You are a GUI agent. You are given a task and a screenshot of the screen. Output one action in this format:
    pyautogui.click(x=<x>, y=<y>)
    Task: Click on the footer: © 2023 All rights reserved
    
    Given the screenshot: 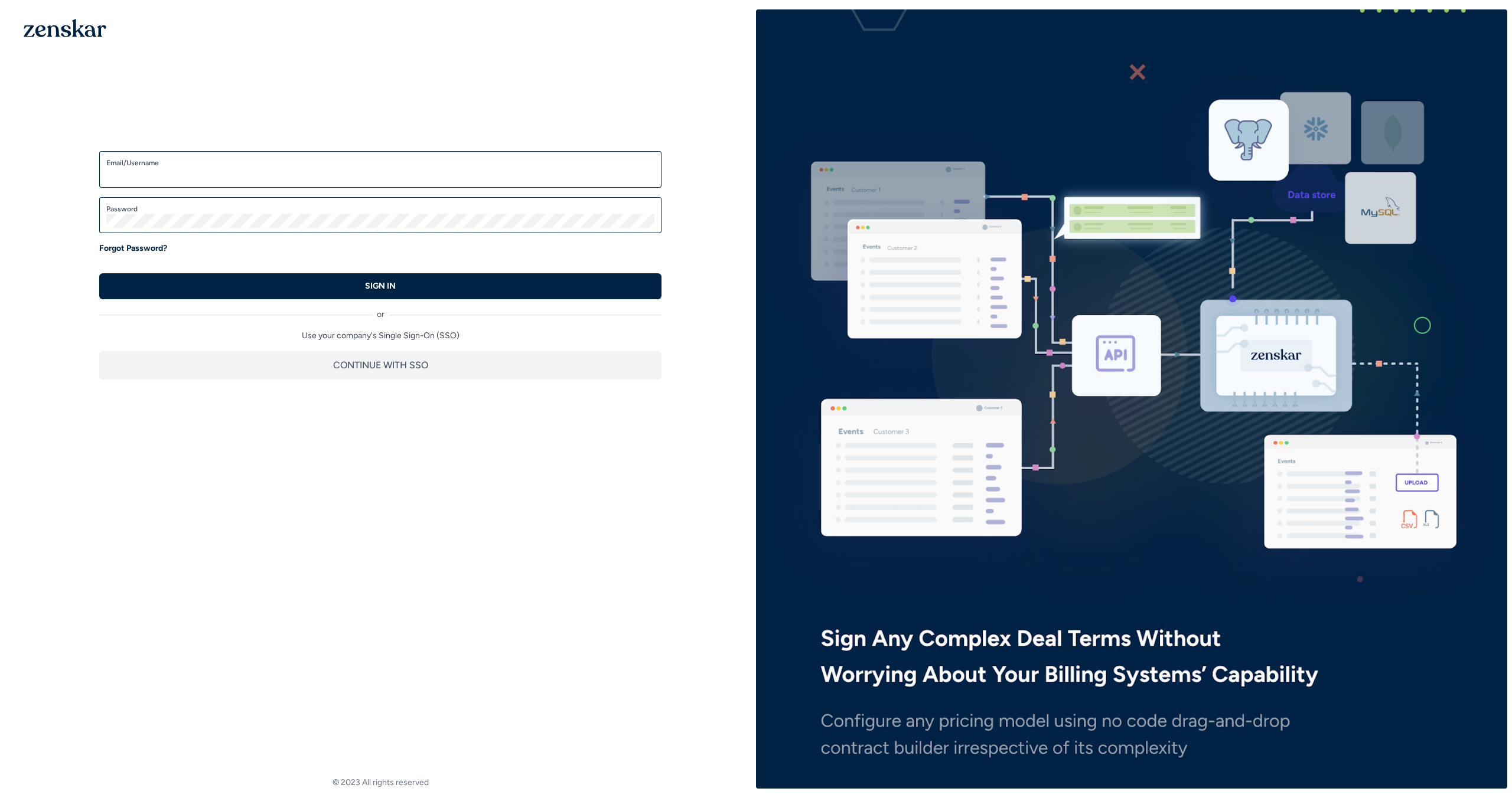 What is the action you would take?
    pyautogui.click(x=381, y=783)
    